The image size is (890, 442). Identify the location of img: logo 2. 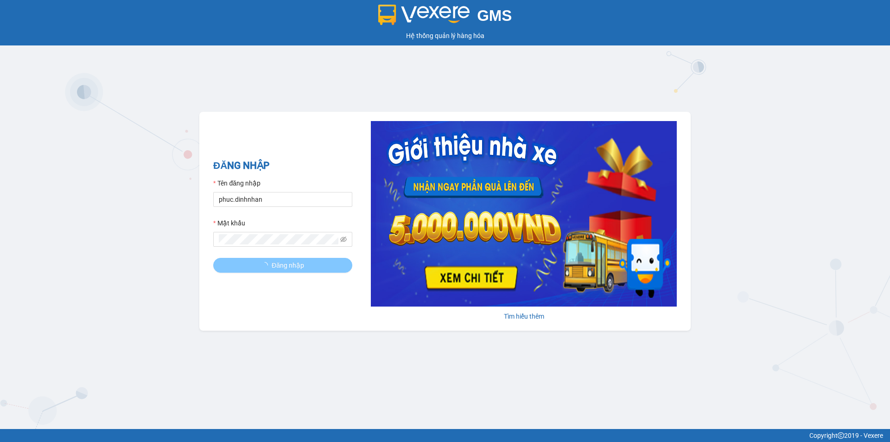
(424, 15).